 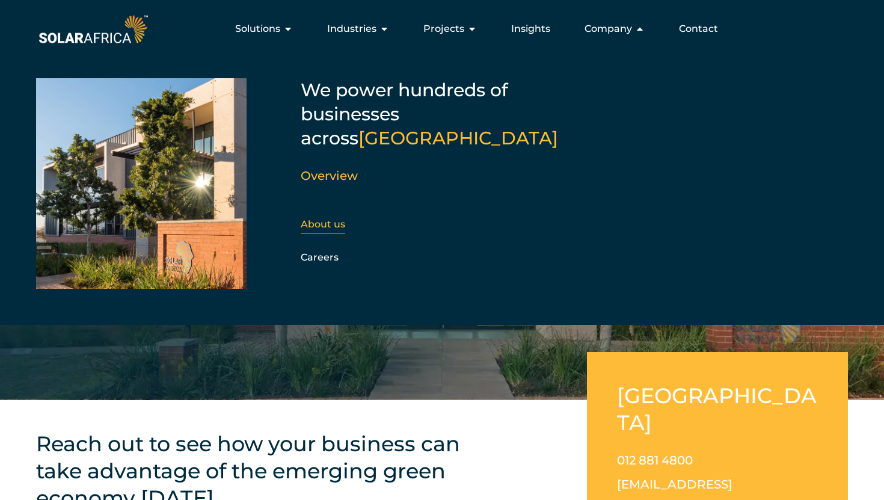 What do you see at coordinates (439, 29) in the screenshot?
I see `div: Menu Toggle` at bounding box center [439, 29].